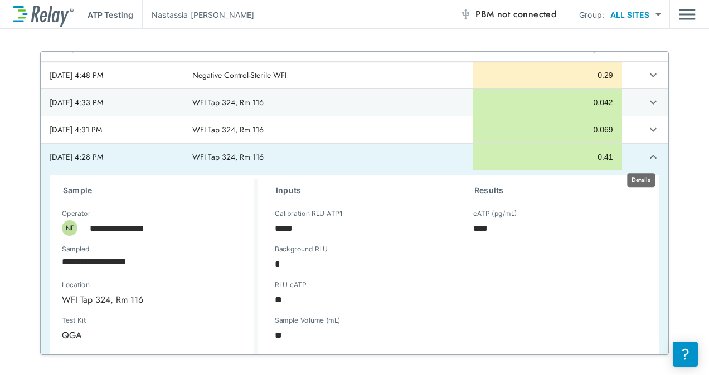 This screenshot has height=375, width=709. Describe the element at coordinates (71, 357) in the screenshot. I see `label: Notes` at that location.